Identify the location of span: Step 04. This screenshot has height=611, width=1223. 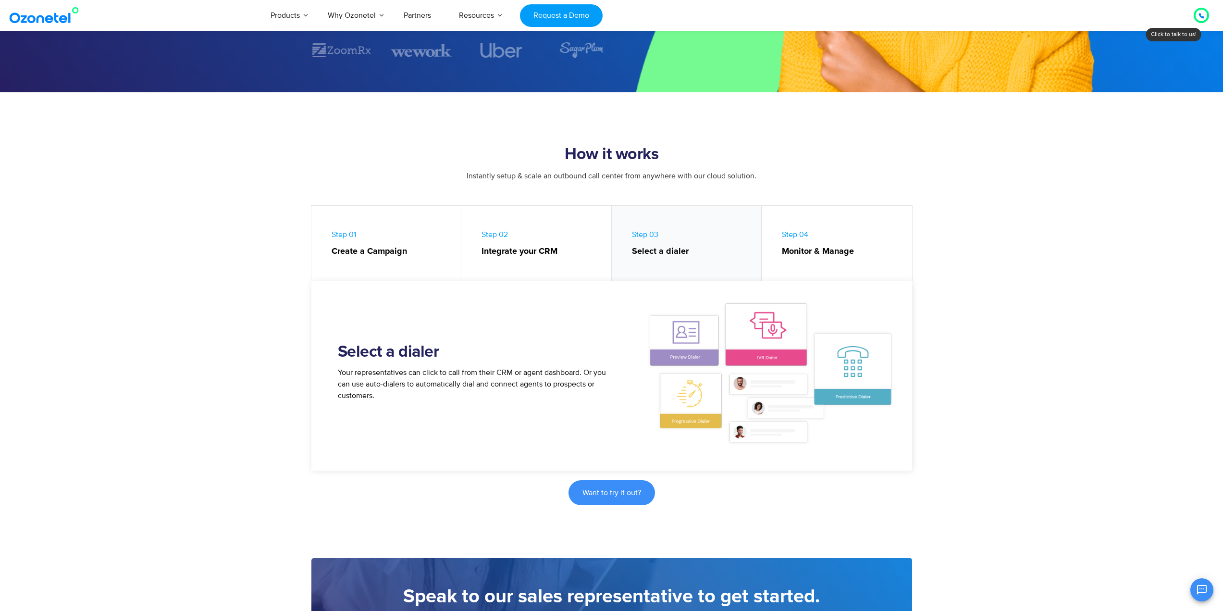
(842, 244).